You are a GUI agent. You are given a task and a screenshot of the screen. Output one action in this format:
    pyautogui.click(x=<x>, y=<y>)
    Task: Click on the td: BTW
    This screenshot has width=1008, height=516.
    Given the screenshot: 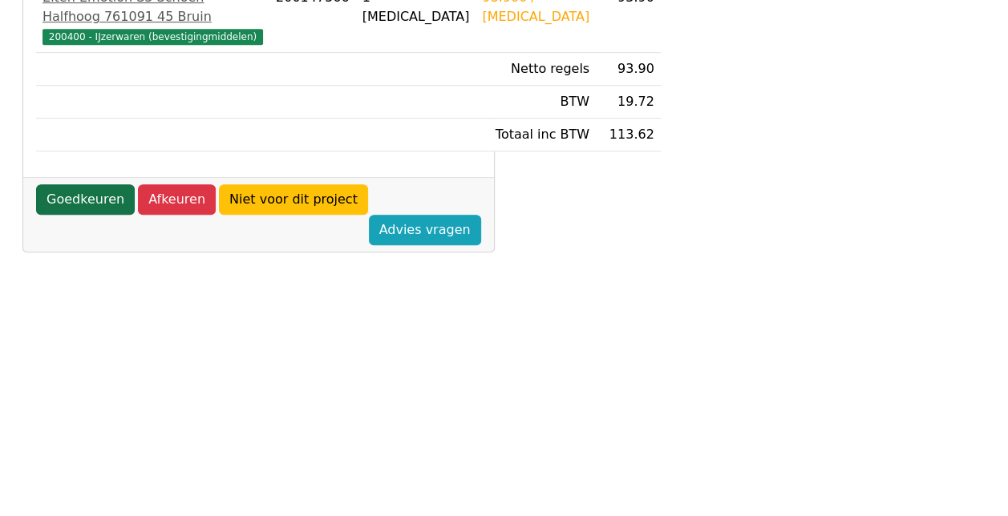 What is the action you would take?
    pyautogui.click(x=536, y=102)
    